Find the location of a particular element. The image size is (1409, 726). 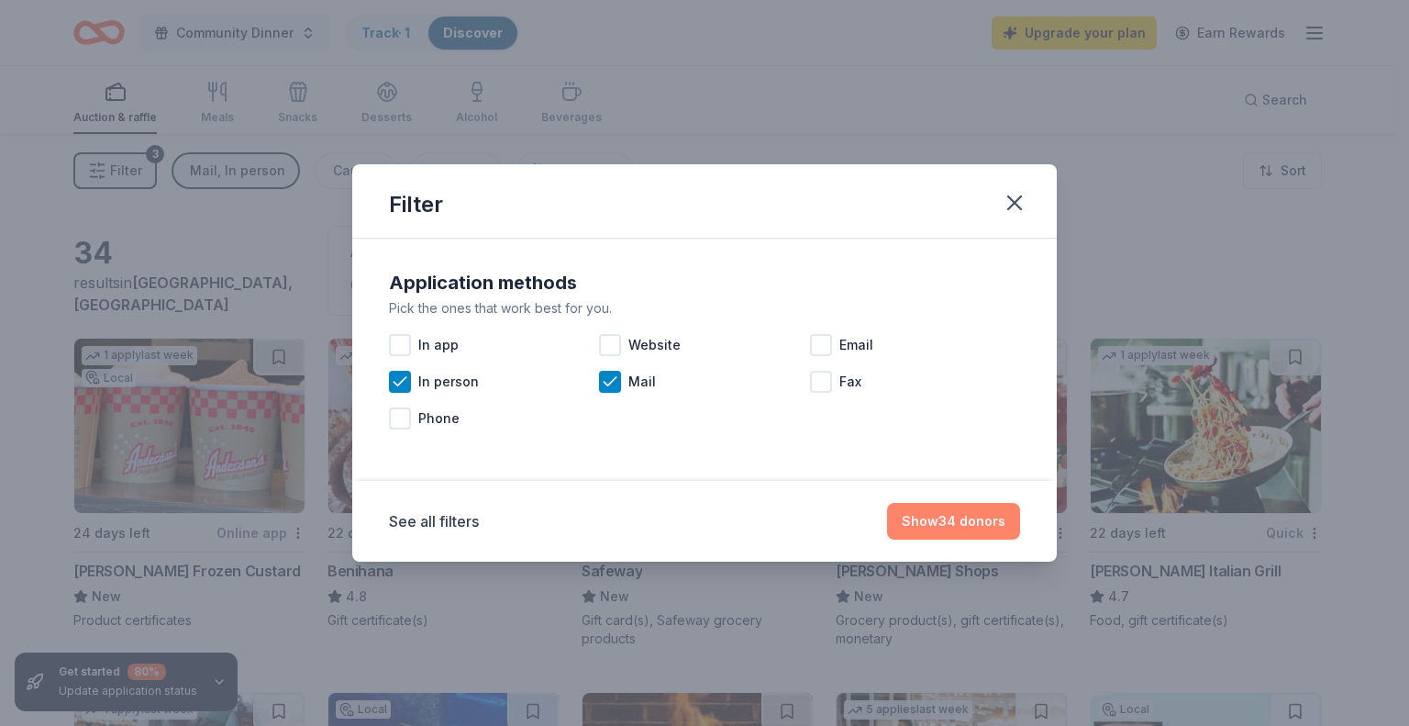

span: In person is located at coordinates (449, 382).